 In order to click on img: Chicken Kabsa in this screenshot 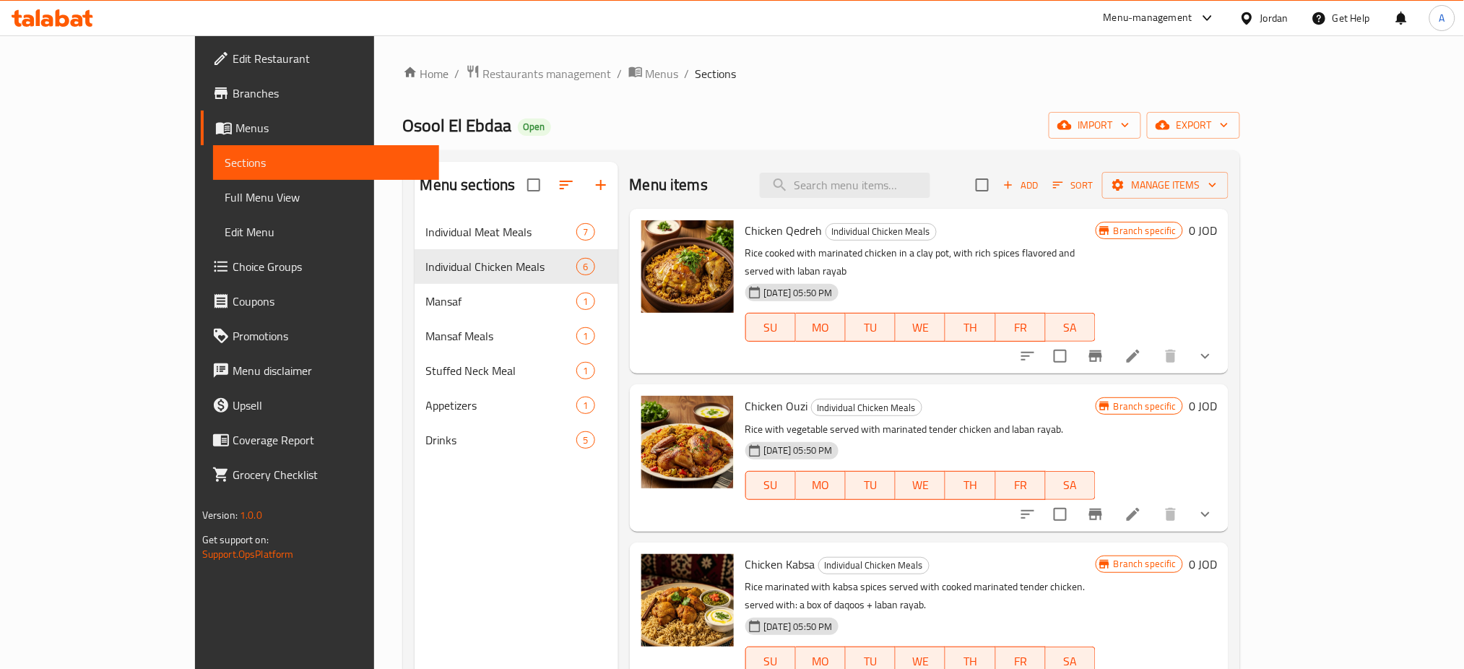, I will do `click(688, 600)`.